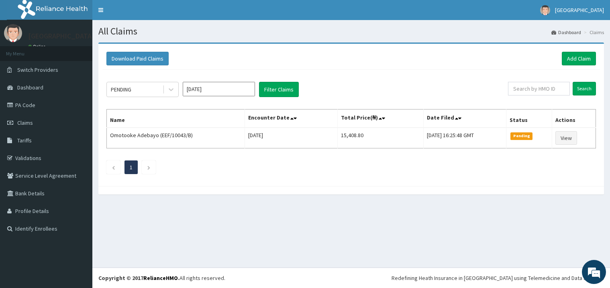 The image size is (610, 288). I want to click on span: Claims, so click(25, 123).